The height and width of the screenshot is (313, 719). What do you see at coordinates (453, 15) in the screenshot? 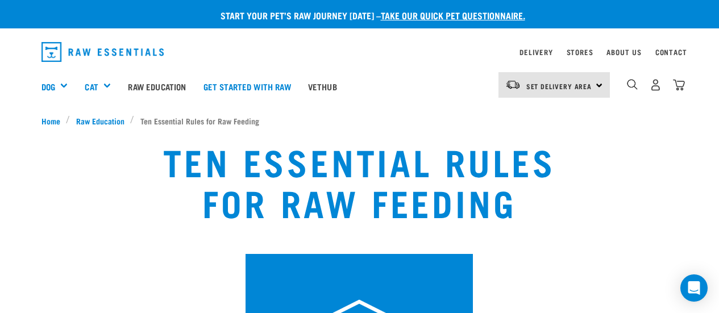
I see `a: take our quick pet questionnaire.` at bounding box center [453, 15].